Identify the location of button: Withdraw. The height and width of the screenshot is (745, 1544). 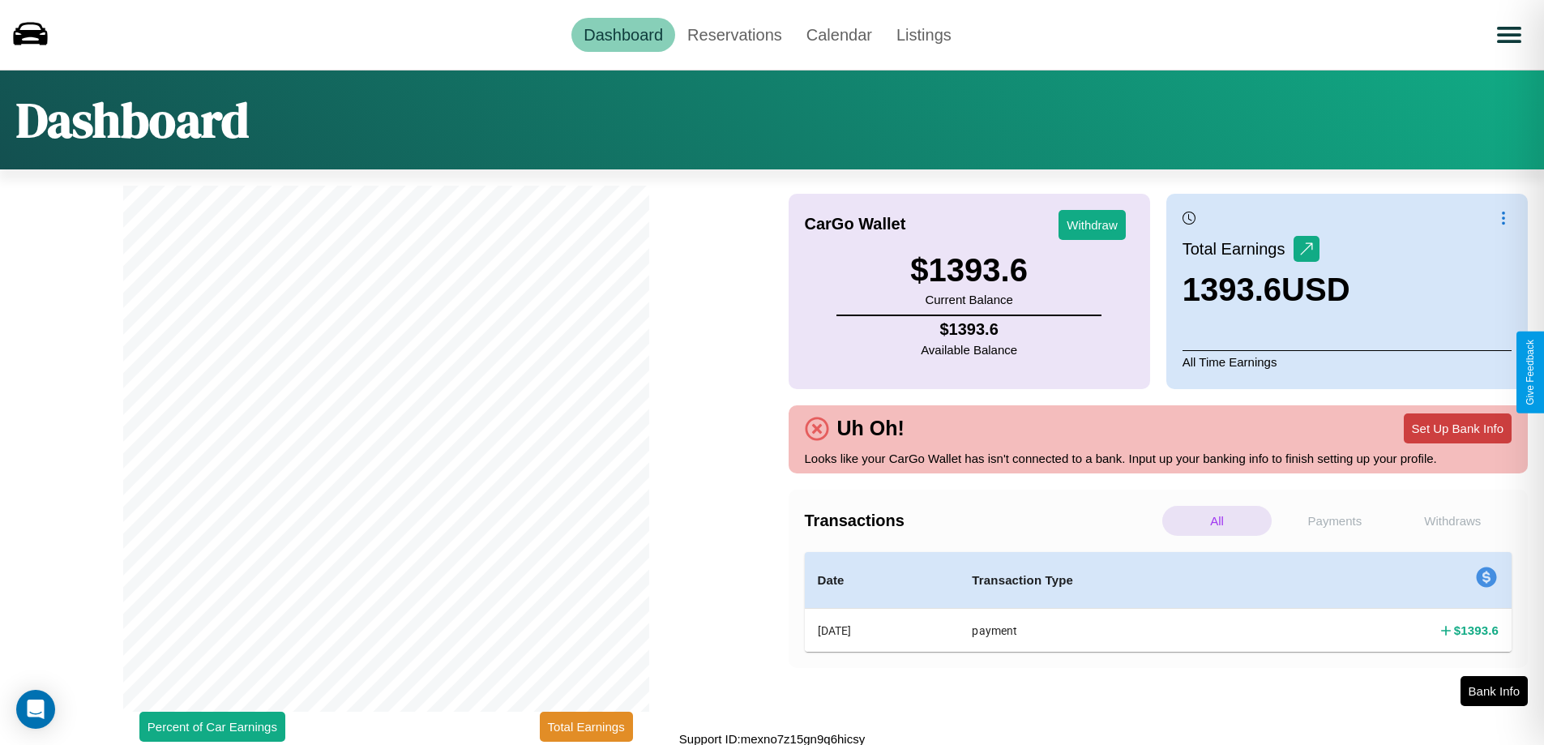
(1092, 224).